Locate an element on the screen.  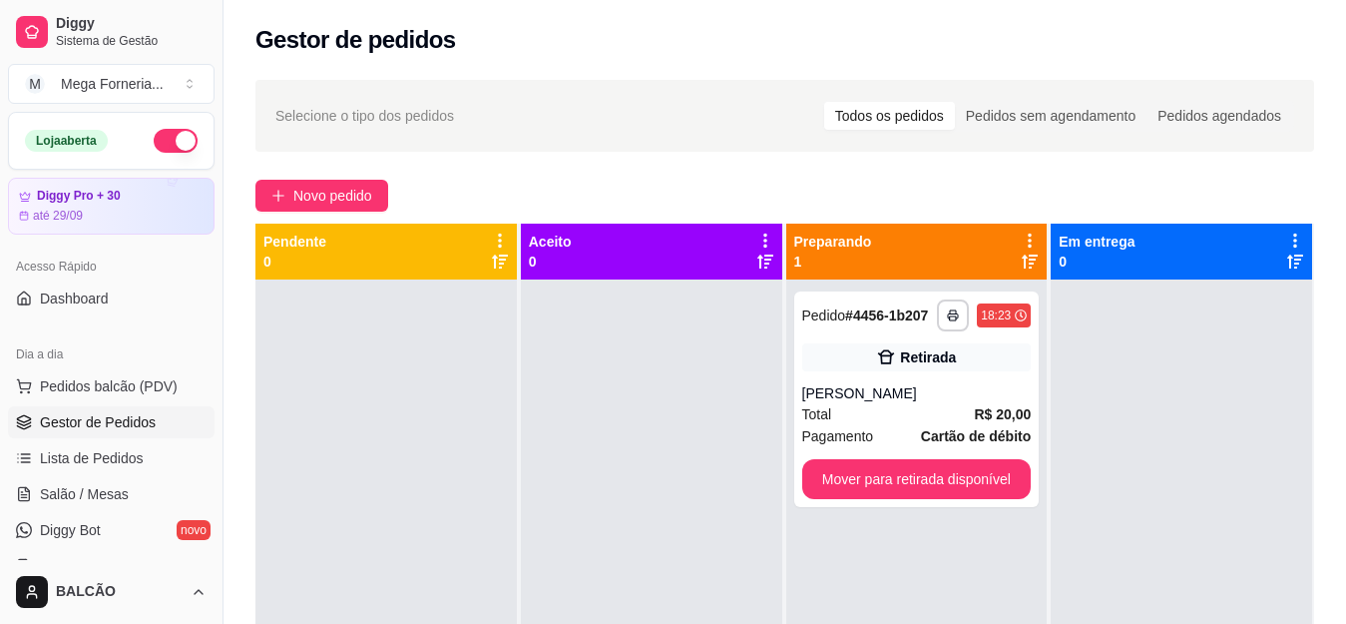
div: Dia a dia is located at coordinates (111, 354).